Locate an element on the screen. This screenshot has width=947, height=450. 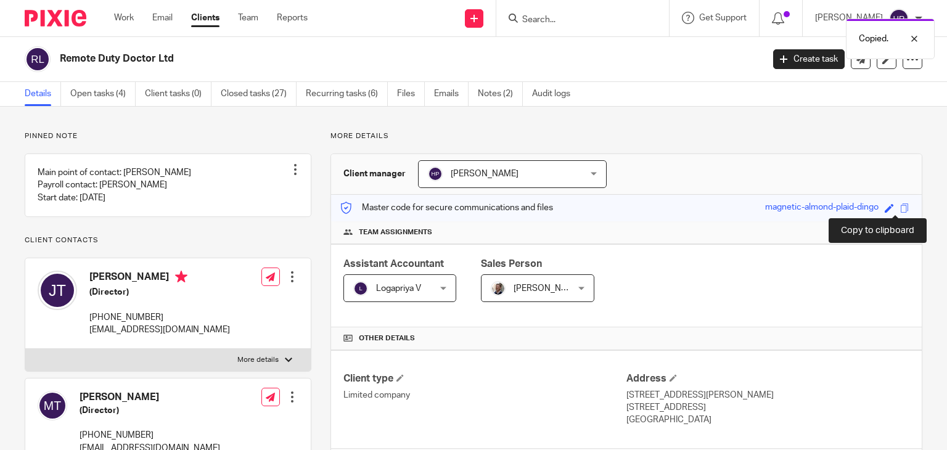
a: Notes (2) is located at coordinates (500, 94).